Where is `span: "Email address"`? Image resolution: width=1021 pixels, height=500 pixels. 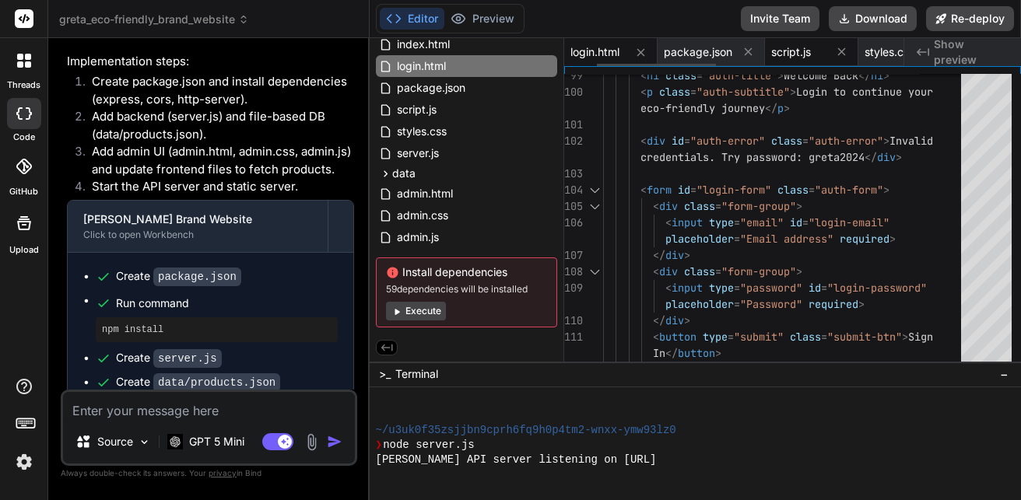 span: "Email address" is located at coordinates (787, 239).